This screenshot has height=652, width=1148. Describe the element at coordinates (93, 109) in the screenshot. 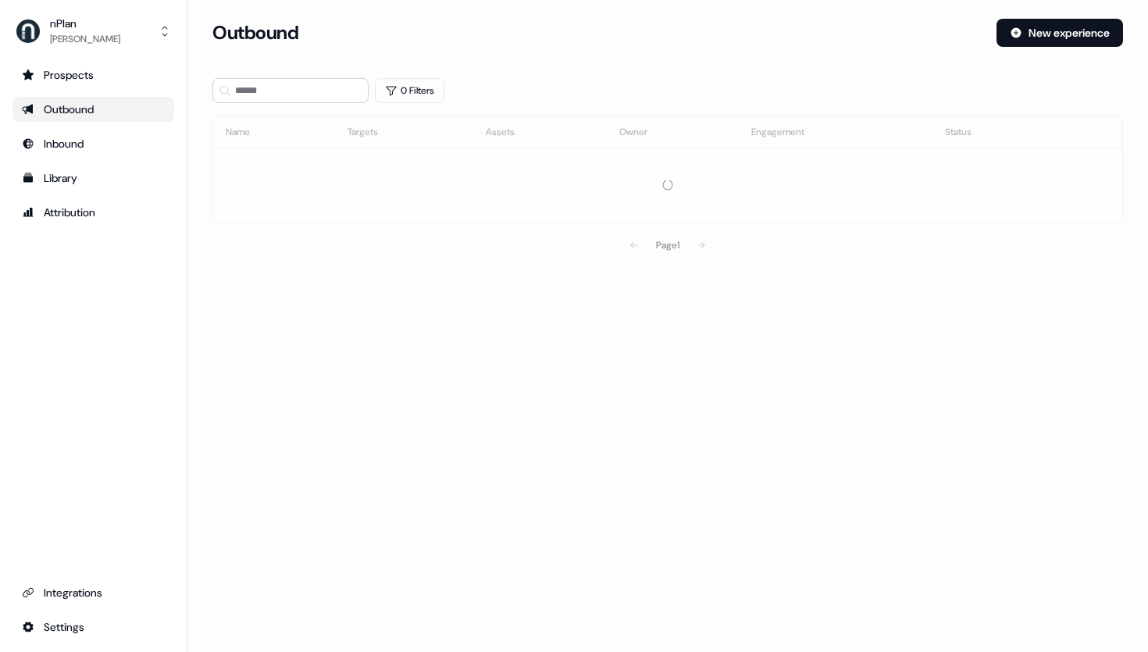

I see `div: Outbound` at that location.